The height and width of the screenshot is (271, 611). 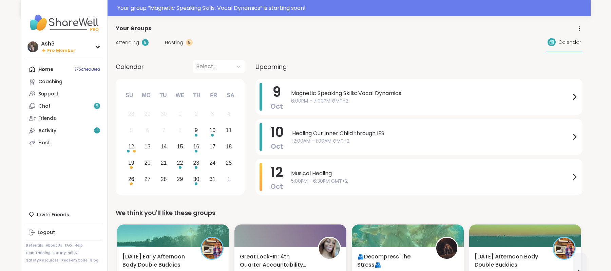 What do you see at coordinates (47, 118) in the screenshot?
I see `div: Friends` at bounding box center [47, 118].